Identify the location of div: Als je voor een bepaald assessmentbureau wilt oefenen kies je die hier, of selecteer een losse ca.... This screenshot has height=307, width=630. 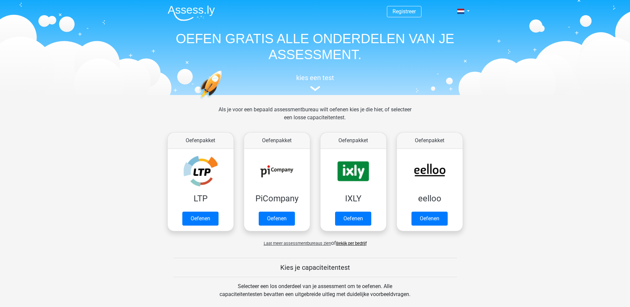
(315, 118).